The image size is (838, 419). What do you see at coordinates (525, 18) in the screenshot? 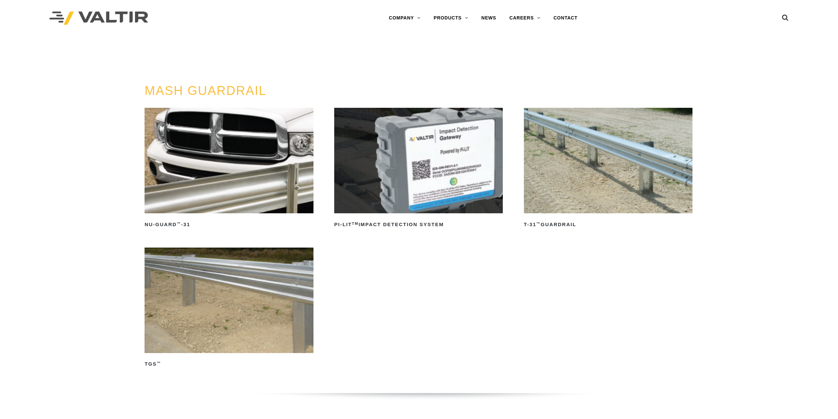
I see `a: CAREERS` at bounding box center [525, 18].